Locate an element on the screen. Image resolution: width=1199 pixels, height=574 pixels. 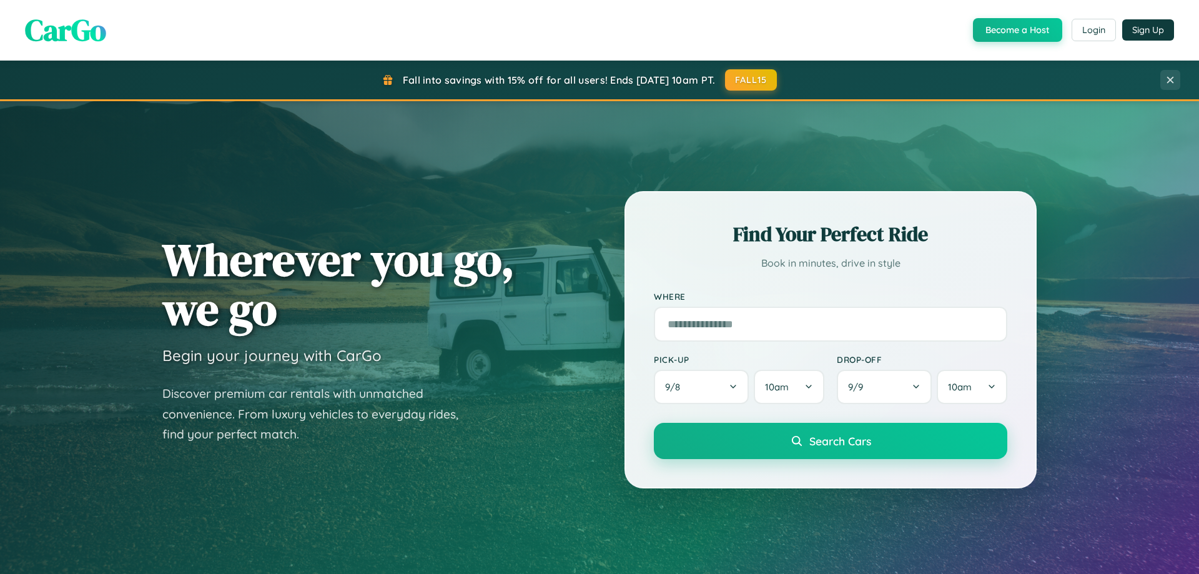
button: Search Cars is located at coordinates (831, 441).